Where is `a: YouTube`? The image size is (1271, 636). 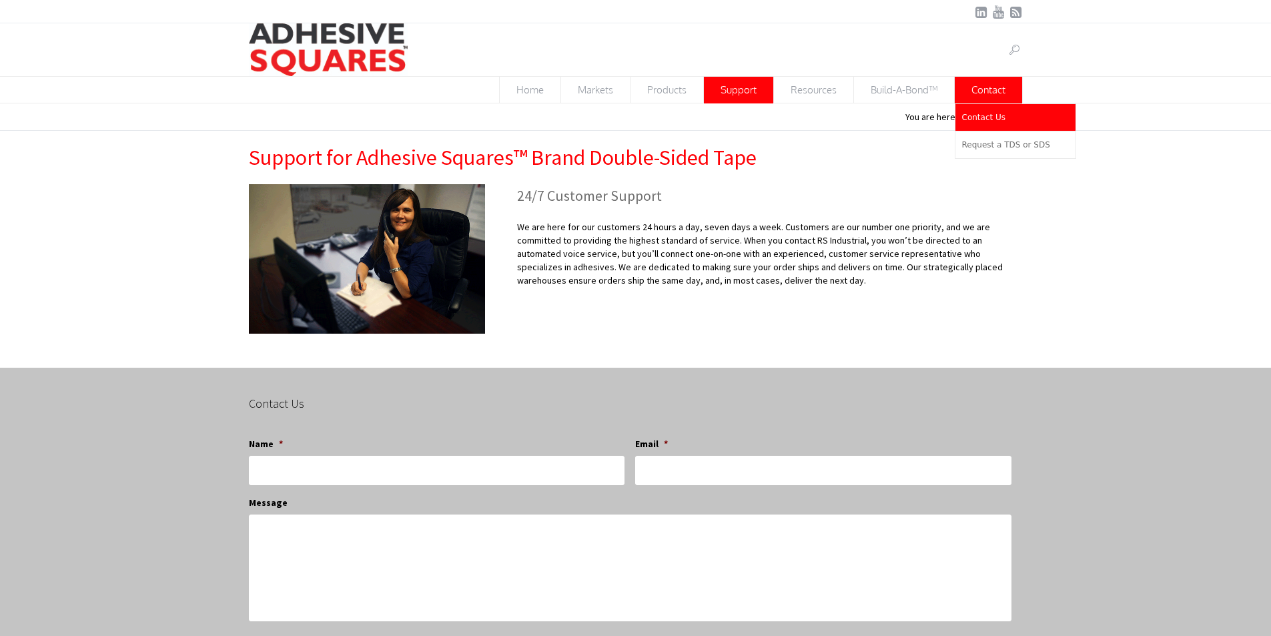
a: YouTube is located at coordinates (999, 12).